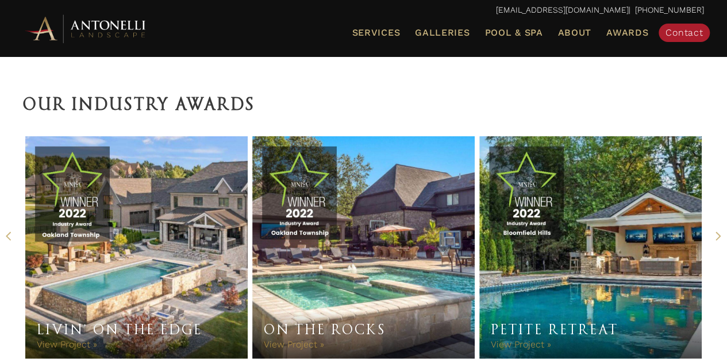 This screenshot has height=363, width=727. What do you see at coordinates (513, 32) in the screenshot?
I see `span: Pool & Spa` at bounding box center [513, 32].